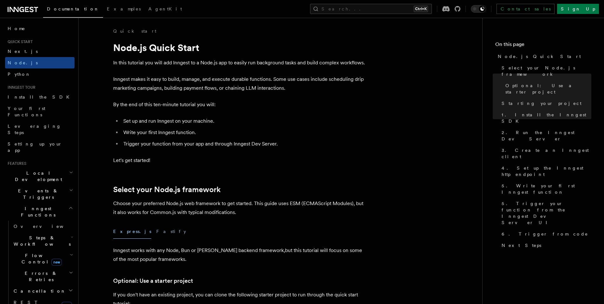  I want to click on a: Quick start, so click(135, 31).